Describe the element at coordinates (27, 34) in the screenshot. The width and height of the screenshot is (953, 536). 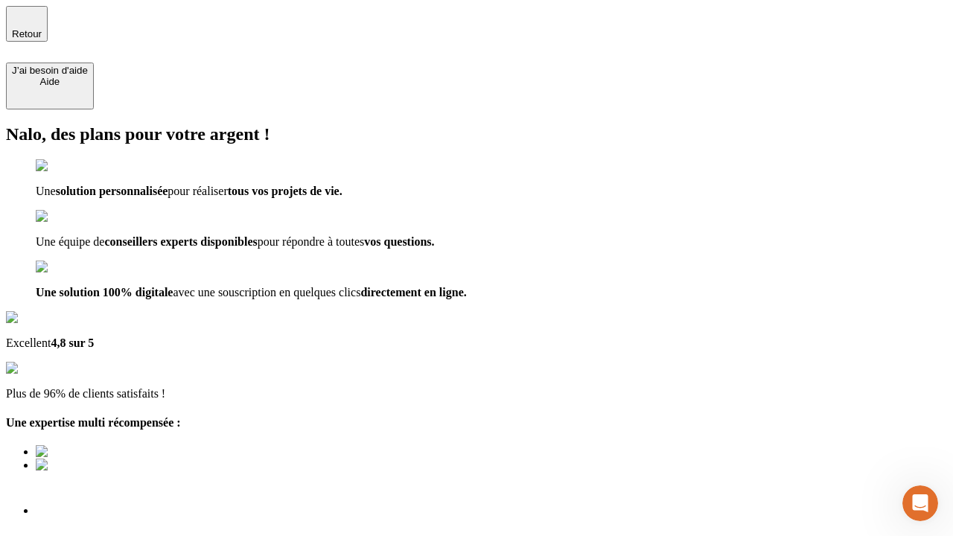
I see `span: Retour` at that location.